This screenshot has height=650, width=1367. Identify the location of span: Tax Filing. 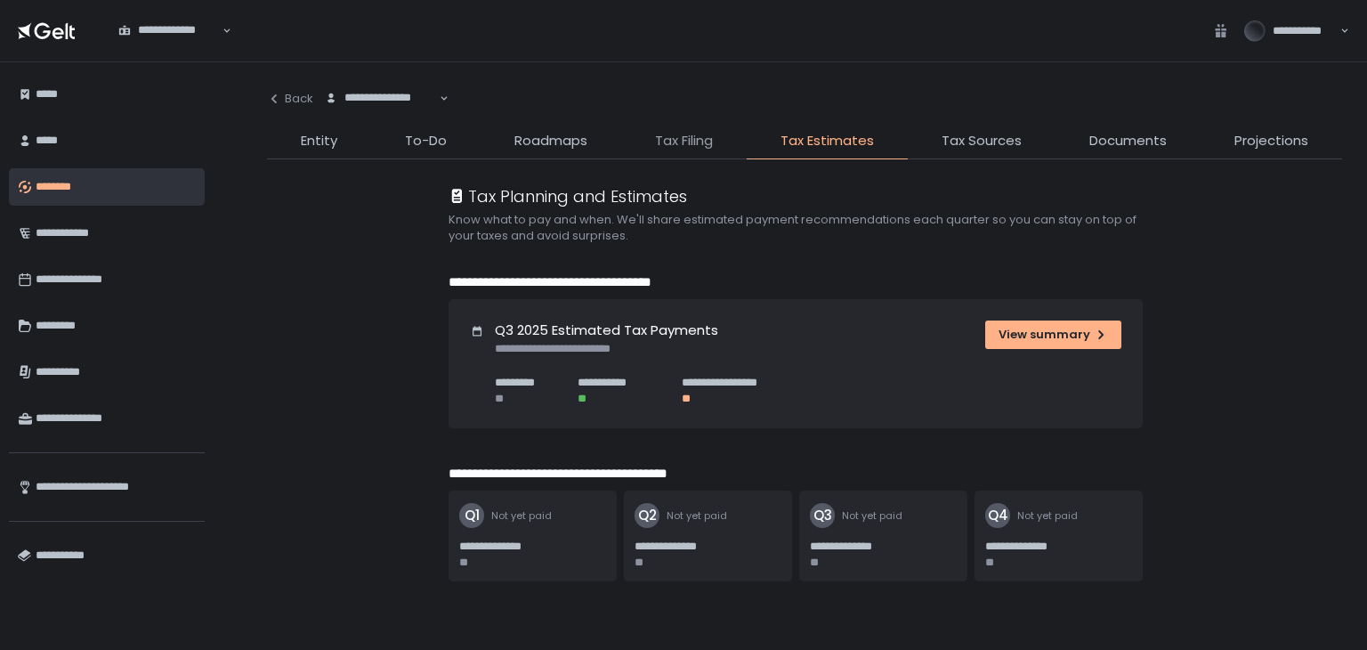
(683, 141).